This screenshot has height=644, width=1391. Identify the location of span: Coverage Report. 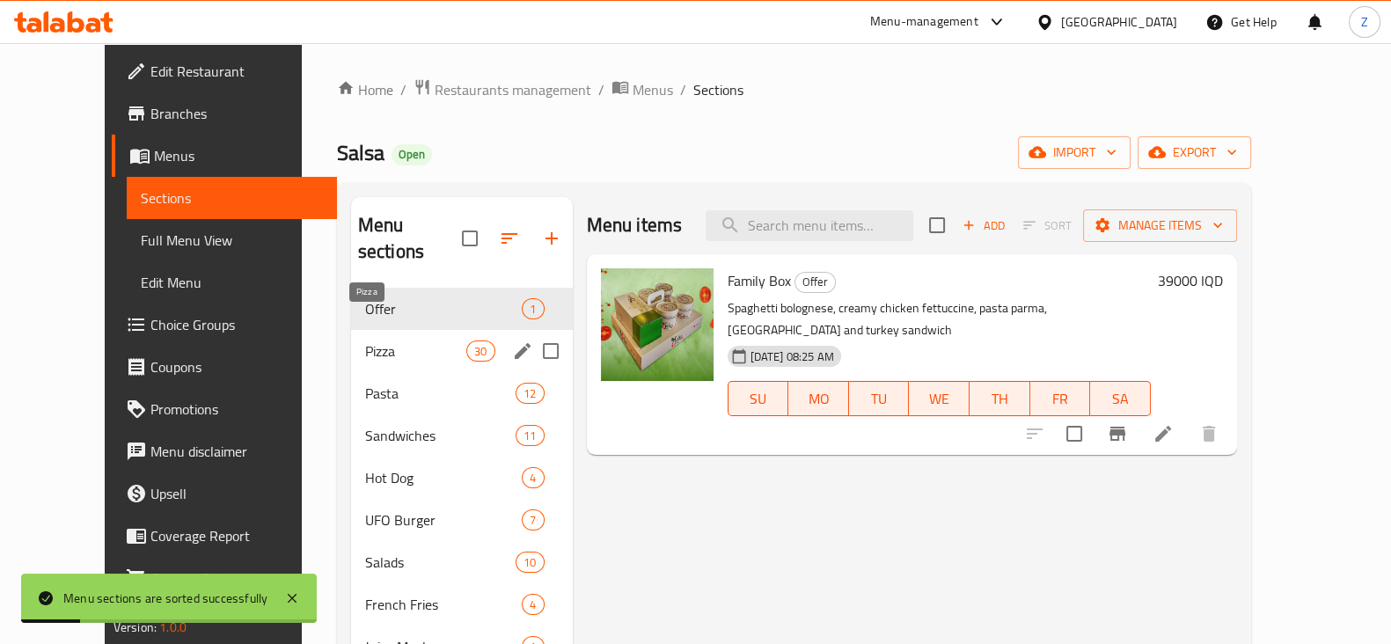
(237, 536).